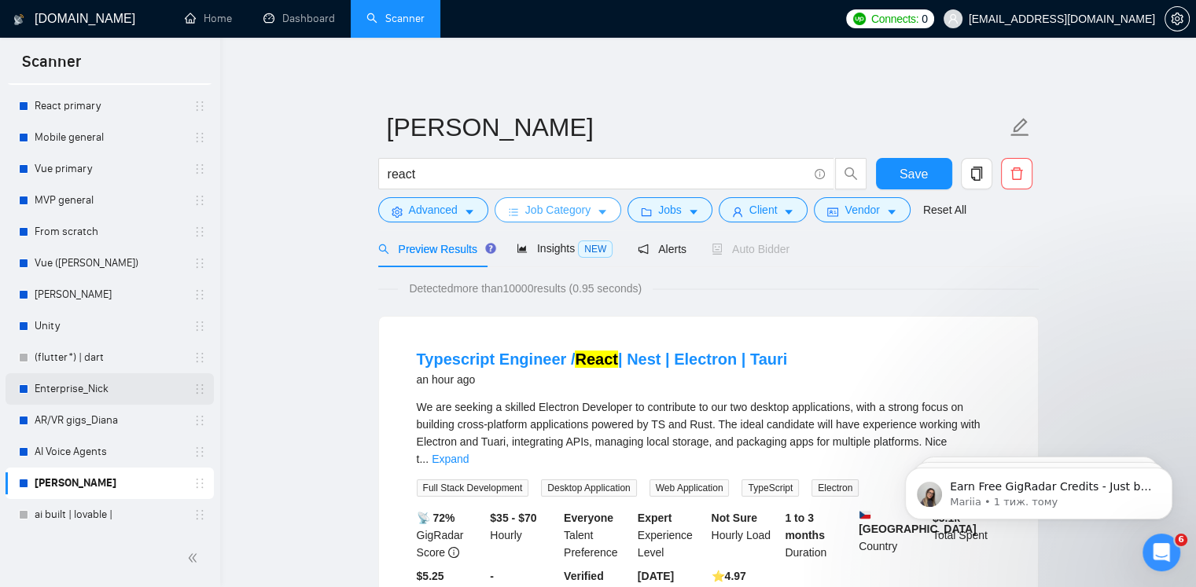 Image resolution: width=1196 pixels, height=587 pixels. I want to click on a: From scratch, so click(109, 232).